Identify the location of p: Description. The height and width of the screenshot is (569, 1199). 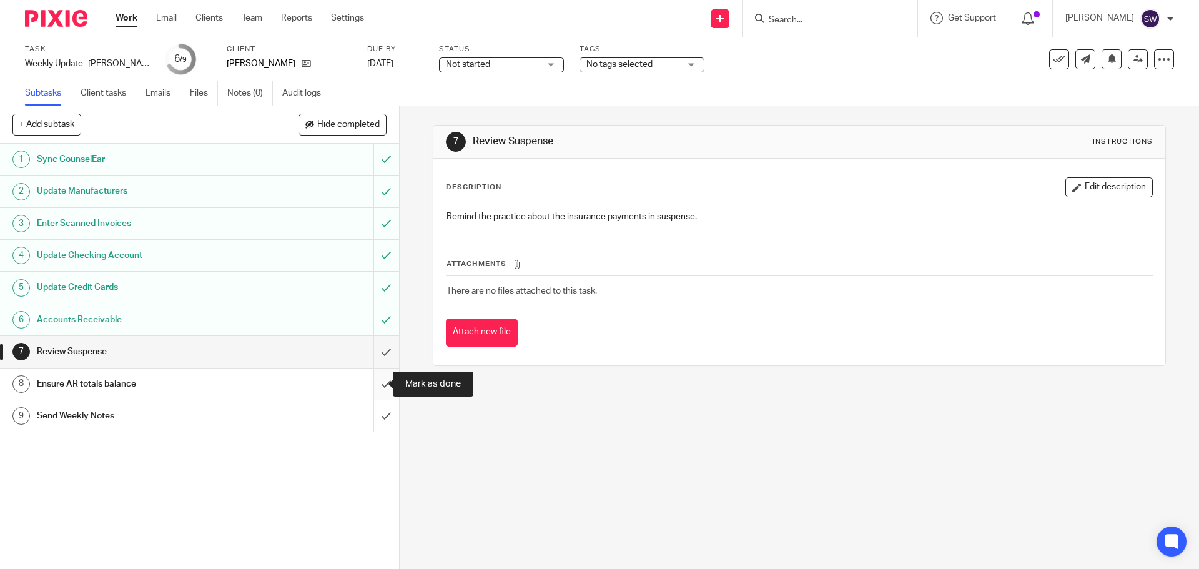
(473, 187).